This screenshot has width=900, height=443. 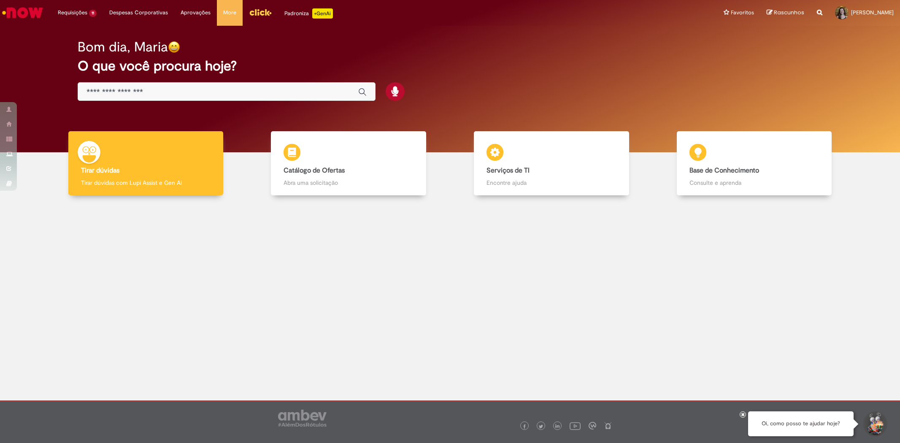 I want to click on a: Rascunhos, so click(x=785, y=13).